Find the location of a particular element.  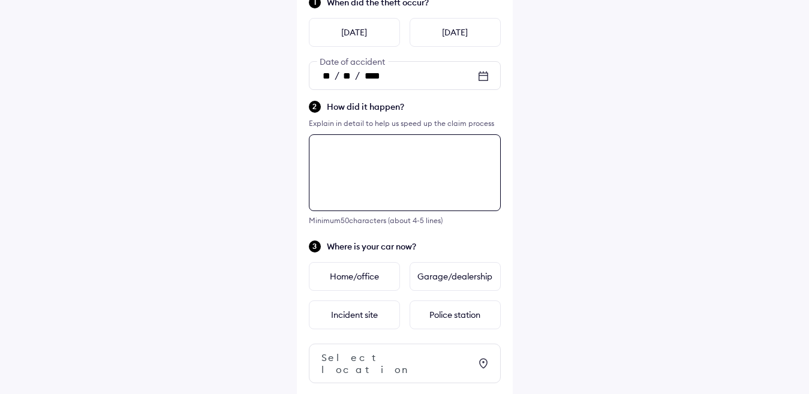

div: Home/office is located at coordinates (354, 276).